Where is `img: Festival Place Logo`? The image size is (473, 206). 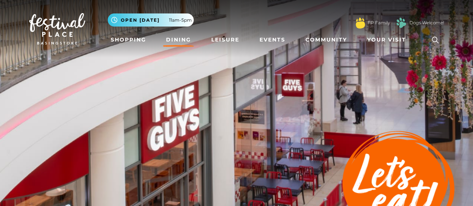
img: Festival Place Logo is located at coordinates (57, 29).